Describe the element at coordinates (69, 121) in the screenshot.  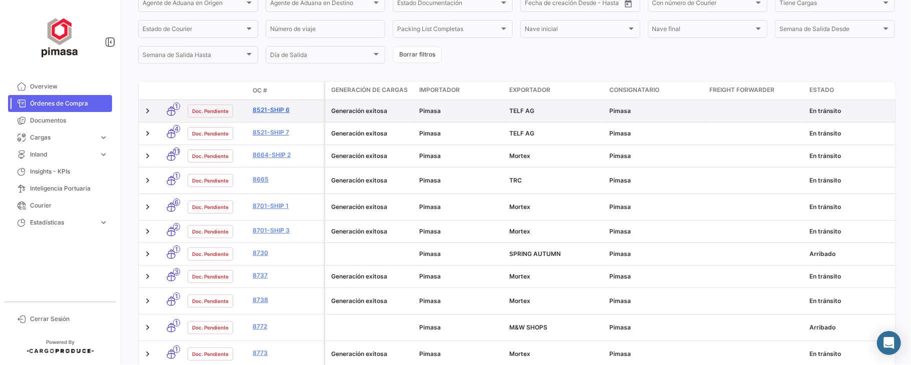
I see `span: Documentos` at that location.